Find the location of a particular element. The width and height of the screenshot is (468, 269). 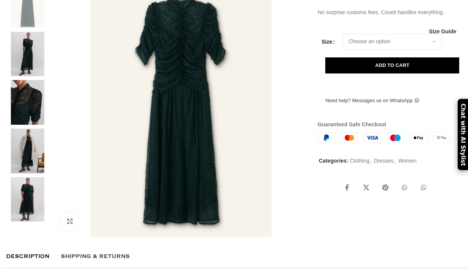

a: Description is located at coordinates (28, 256).